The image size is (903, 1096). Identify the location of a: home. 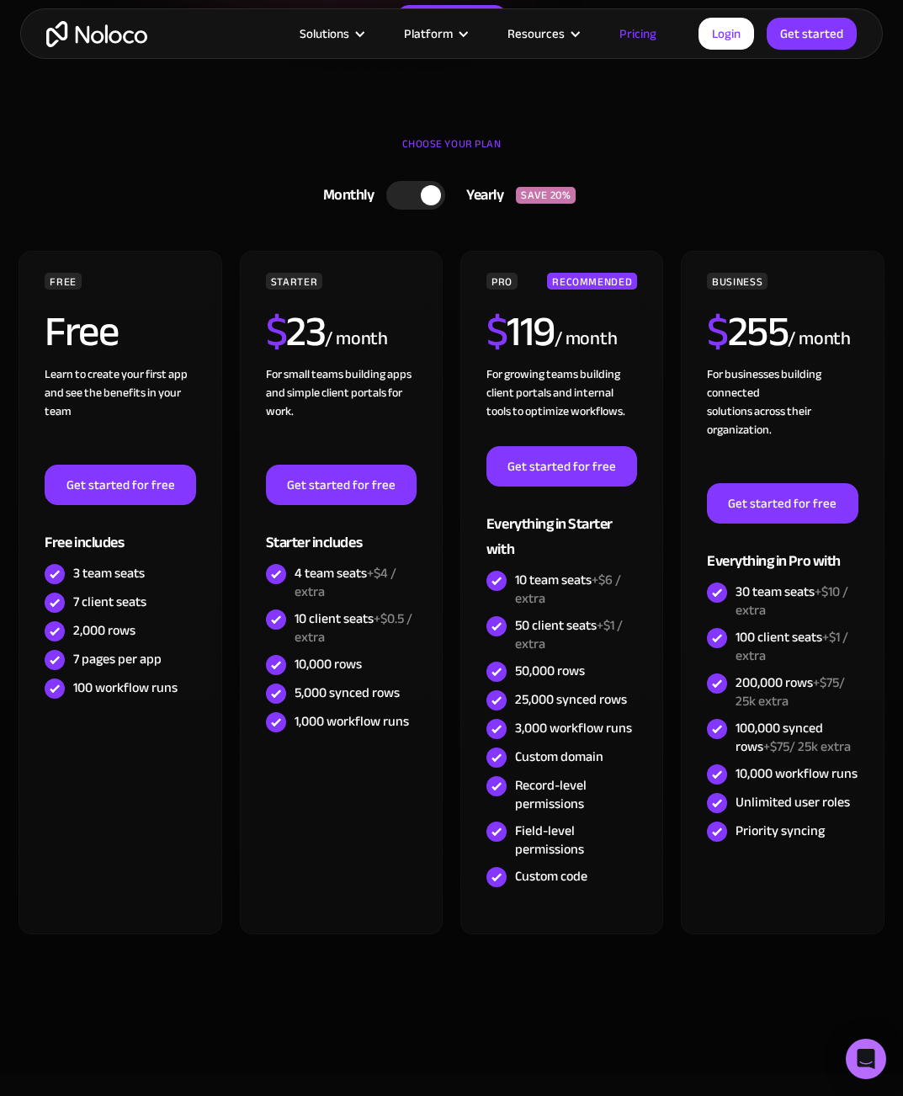
(97, 34).